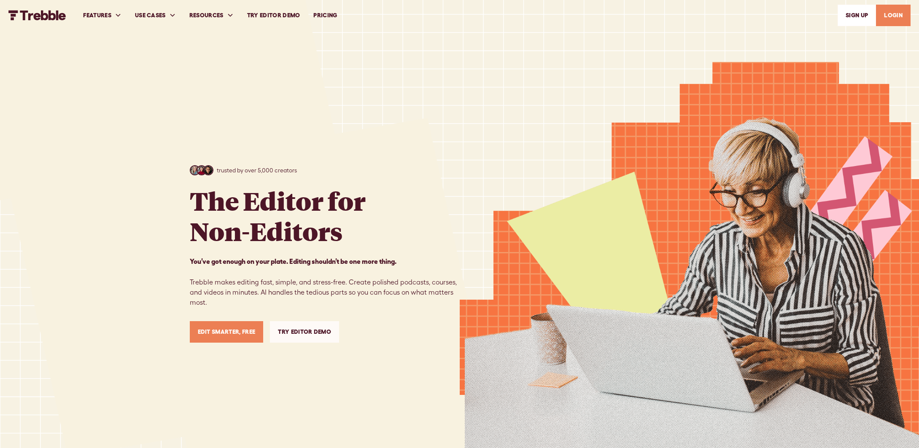 The width and height of the screenshot is (919, 448). What do you see at coordinates (325, 282) in the screenshot?
I see `p: Trebble makes editing fast, simple, and stress-free. Create polished podcasts, courses, and video...` at bounding box center [325, 282].